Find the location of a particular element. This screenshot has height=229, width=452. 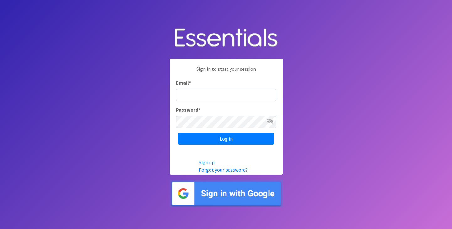

img: Human Essentials is located at coordinates (226, 38).